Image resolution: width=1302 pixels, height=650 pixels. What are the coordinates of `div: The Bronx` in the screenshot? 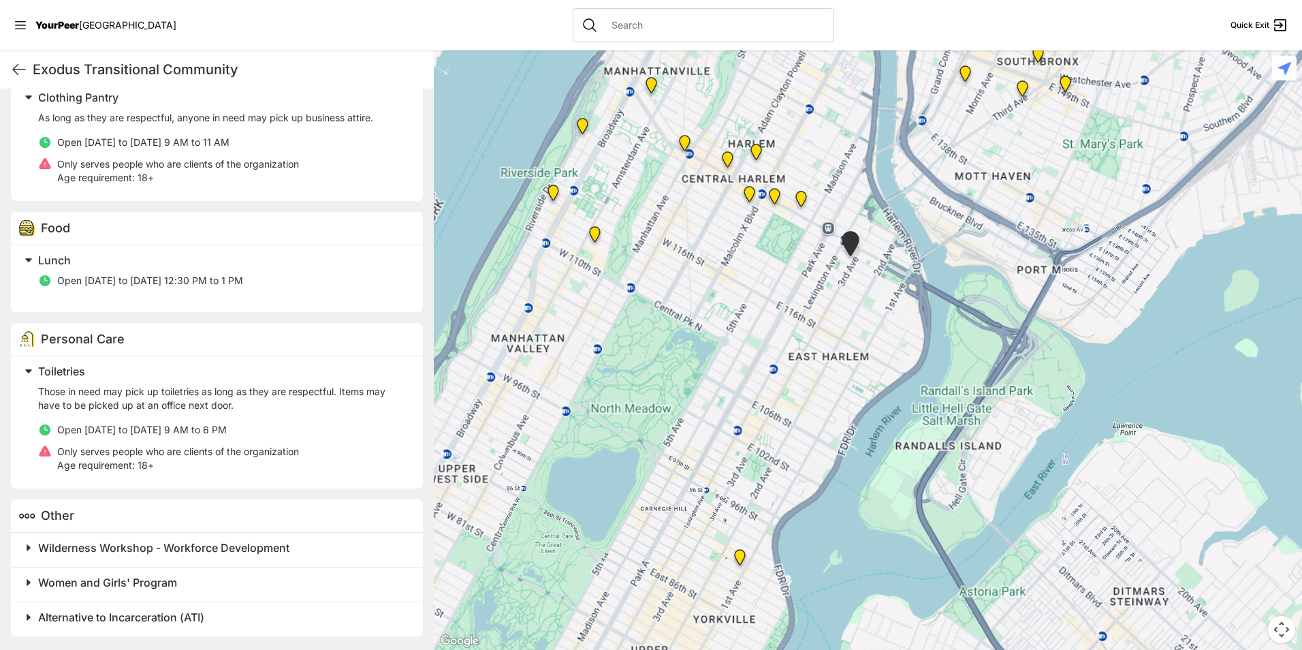 It's located at (1038, 57).